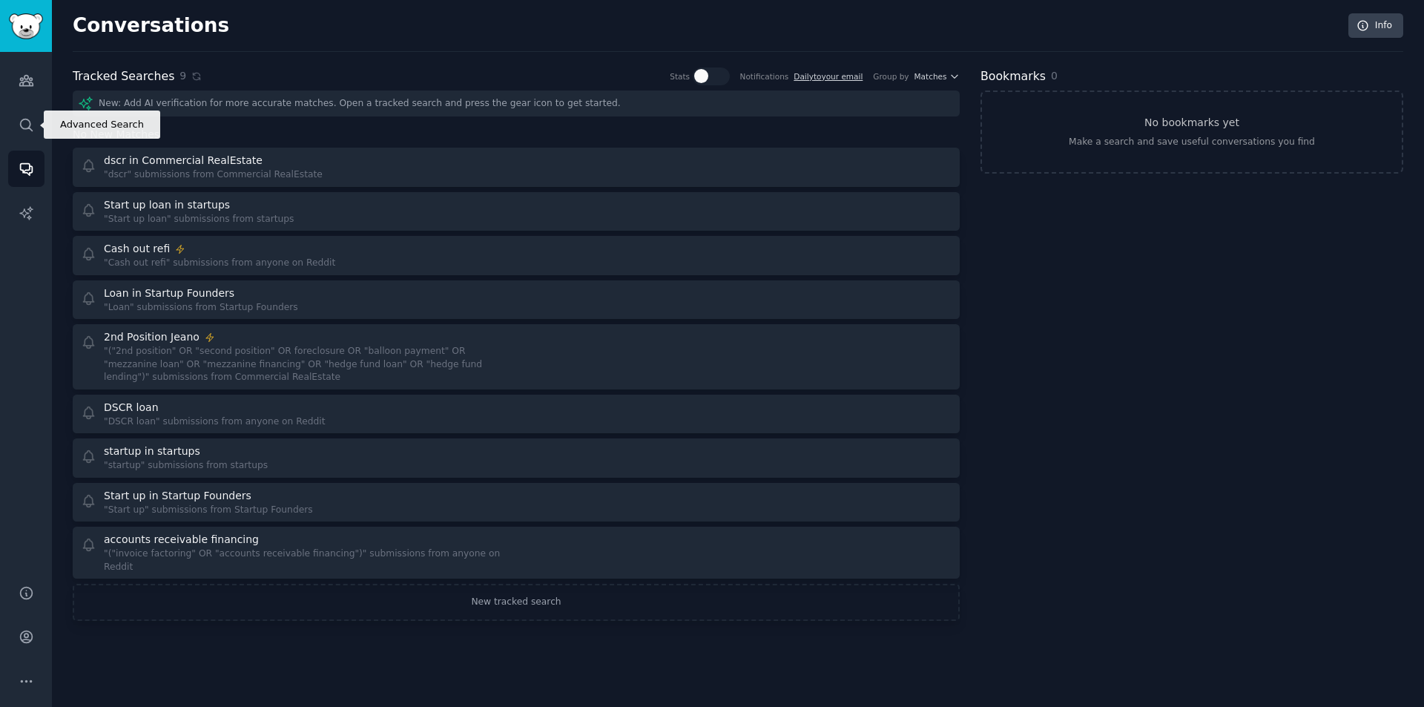 This screenshot has height=707, width=1424. Describe the element at coordinates (516, 167) in the screenshot. I see `a: dscr in Commercial RealEstate"dscr" submissions from Commercial RealEstate` at that location.